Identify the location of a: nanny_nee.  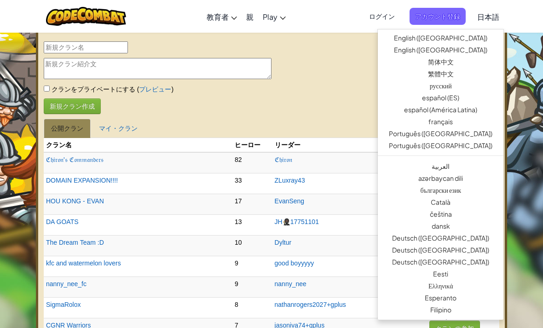
(291, 284).